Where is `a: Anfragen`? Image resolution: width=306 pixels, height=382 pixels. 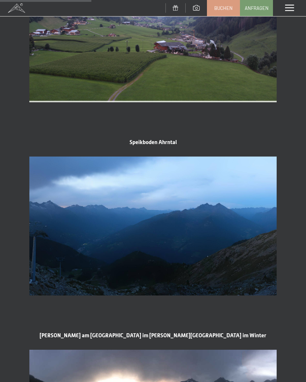
a: Anfragen is located at coordinates (256, 8).